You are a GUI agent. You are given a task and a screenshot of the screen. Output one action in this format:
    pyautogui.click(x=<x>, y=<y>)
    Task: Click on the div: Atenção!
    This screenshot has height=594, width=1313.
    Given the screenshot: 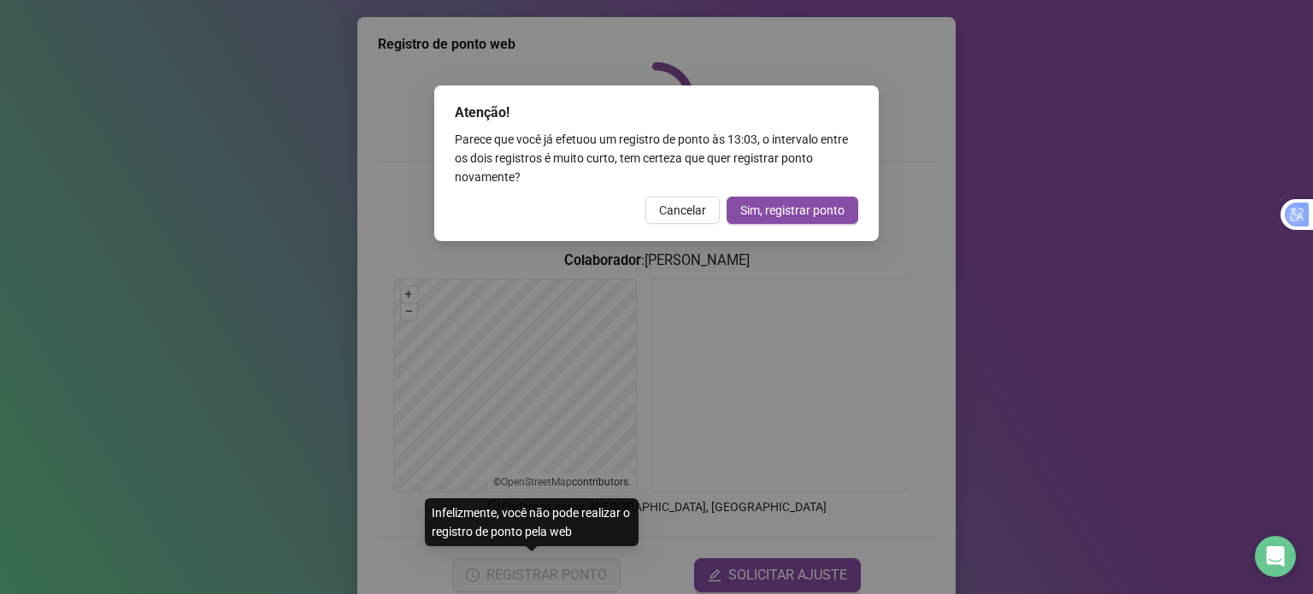 What is the action you would take?
    pyautogui.click(x=657, y=113)
    